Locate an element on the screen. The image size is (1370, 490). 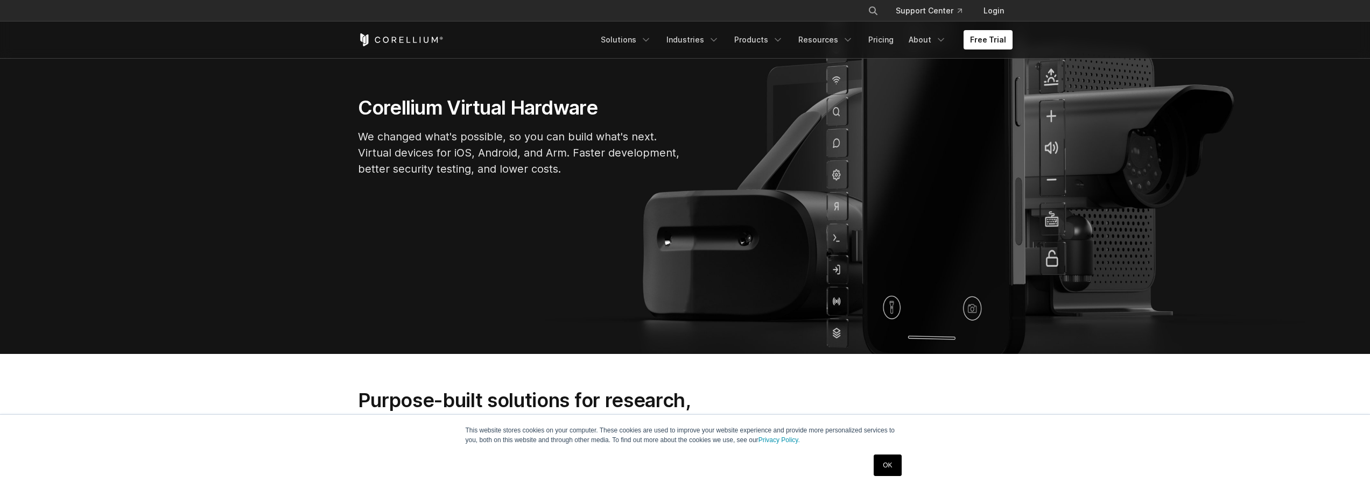
h1: Corellium Virtual Hardware is located at coordinates (519, 108).